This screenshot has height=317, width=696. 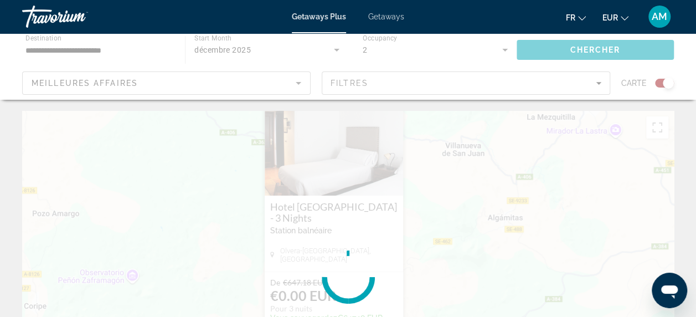 I want to click on span: Getaways Plus, so click(x=319, y=17).